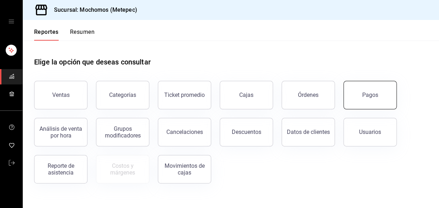  Describe the element at coordinates (123, 132) in the screenshot. I see `div: Grupos modificadores` at that location.